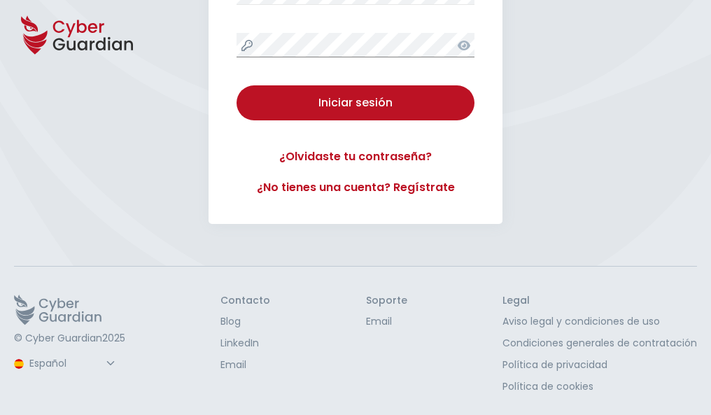 Image resolution: width=711 pixels, height=415 pixels. I want to click on button: Iniciar sesión, so click(356, 103).